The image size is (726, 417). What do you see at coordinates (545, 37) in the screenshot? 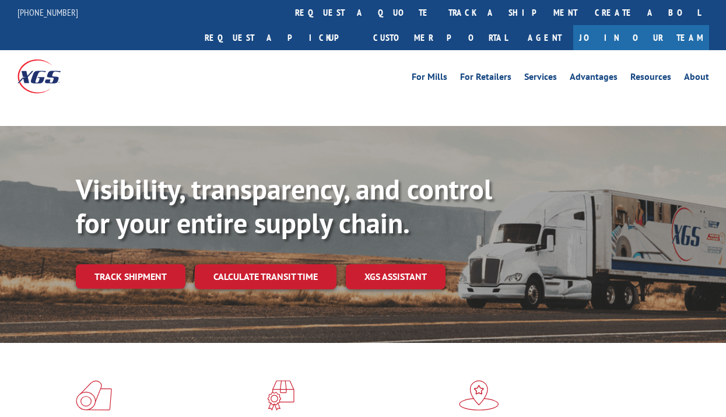
I see `a: Agent` at bounding box center [545, 37].